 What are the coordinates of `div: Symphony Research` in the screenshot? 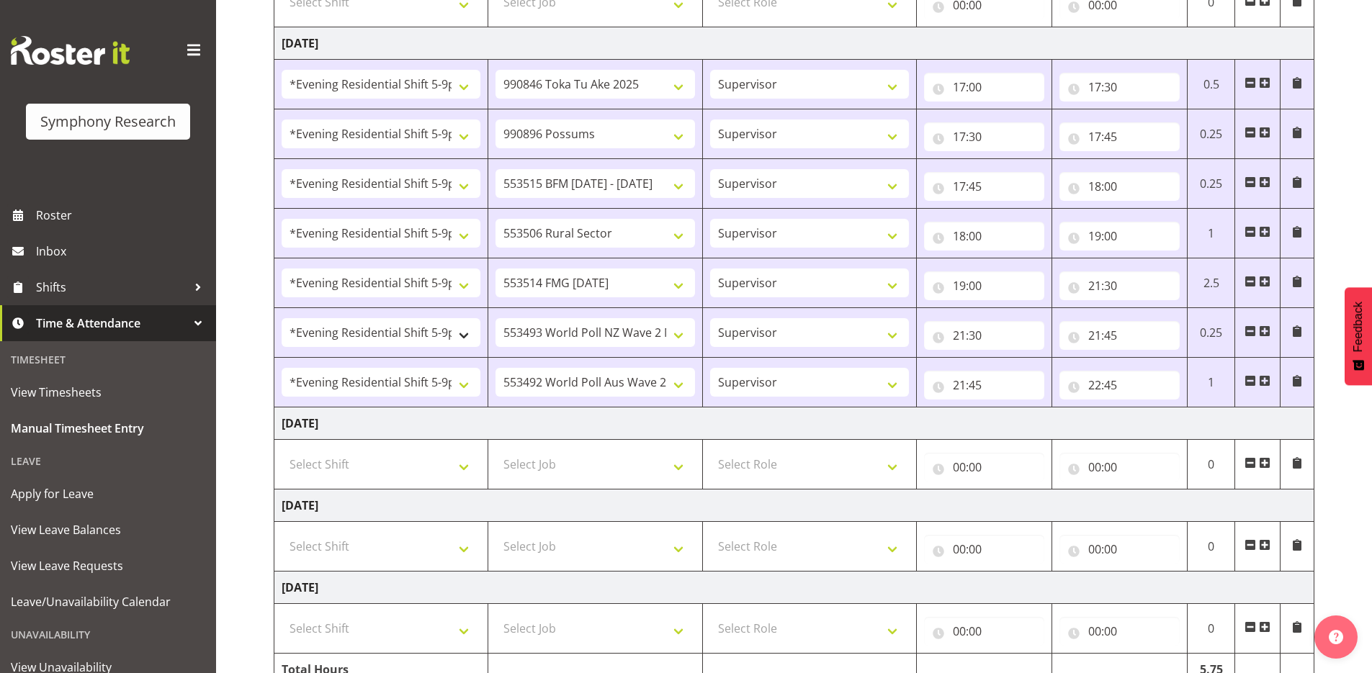 It's located at (108, 122).